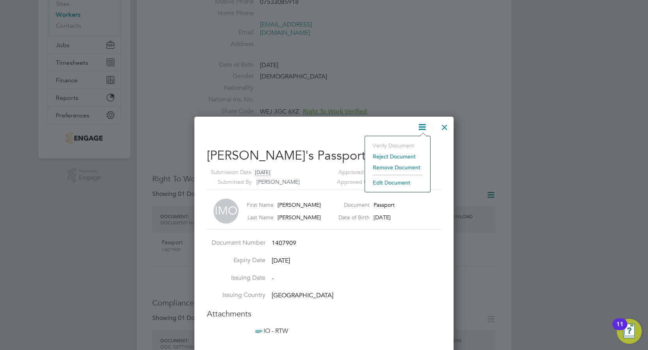  I want to click on li: Reject Document, so click(397, 156).